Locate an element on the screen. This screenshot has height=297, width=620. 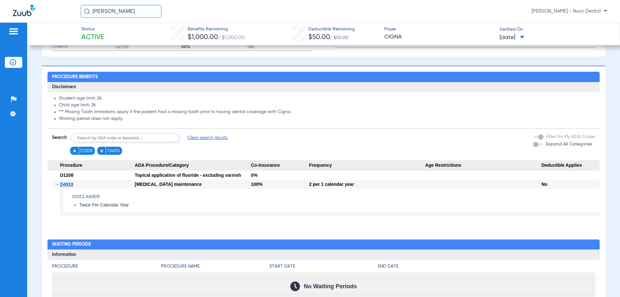
h2: Procedure Benefits is located at coordinates (323, 77).